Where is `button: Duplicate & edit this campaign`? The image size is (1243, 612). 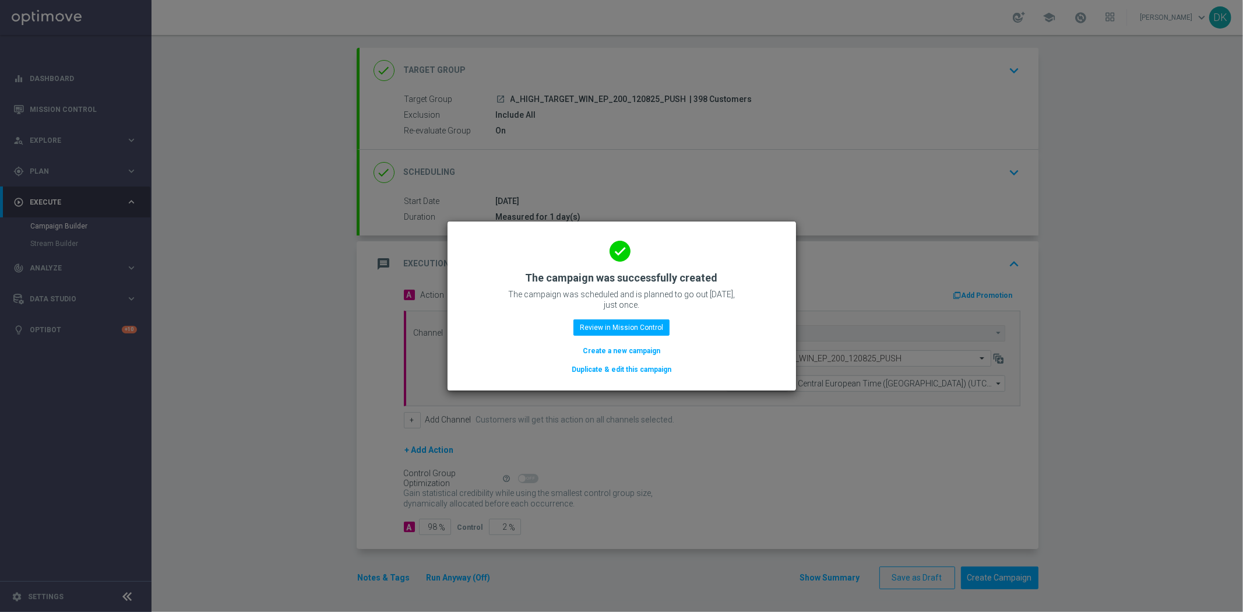
button: Duplicate & edit this campaign is located at coordinates (621, 369).